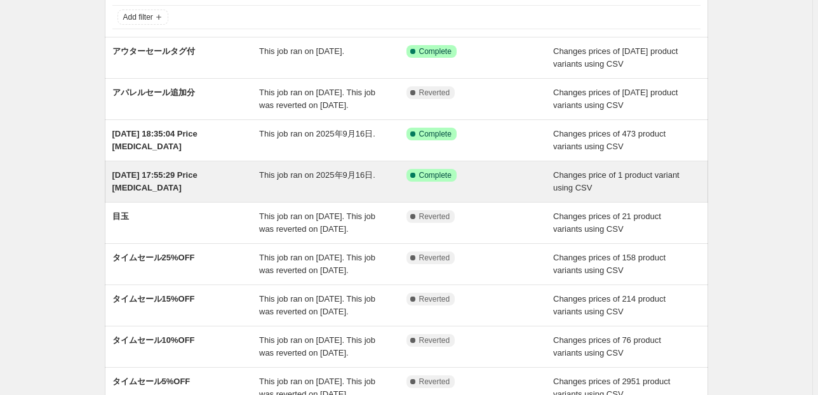 The height and width of the screenshot is (395, 818). I want to click on span: タイムセール25%OFF, so click(154, 257).